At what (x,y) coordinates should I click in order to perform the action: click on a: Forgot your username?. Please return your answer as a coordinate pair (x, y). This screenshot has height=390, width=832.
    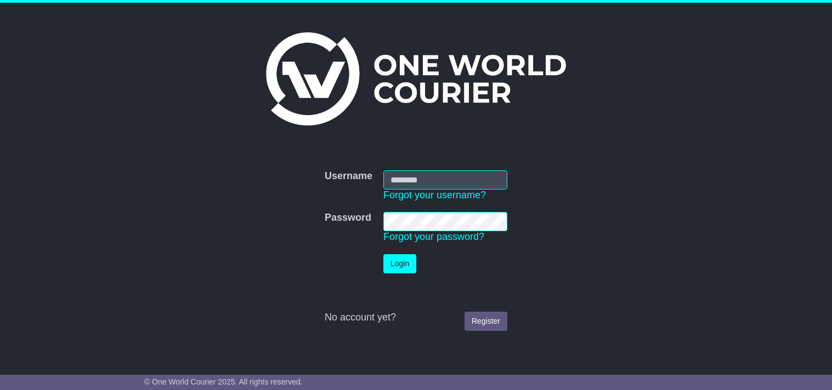
    Looking at the image, I should click on (434, 195).